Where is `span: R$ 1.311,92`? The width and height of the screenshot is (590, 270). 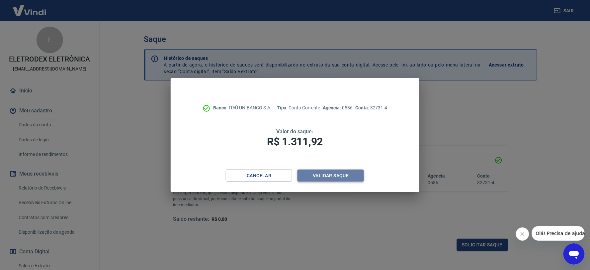
span: R$ 1.311,92 is located at coordinates (295, 142).